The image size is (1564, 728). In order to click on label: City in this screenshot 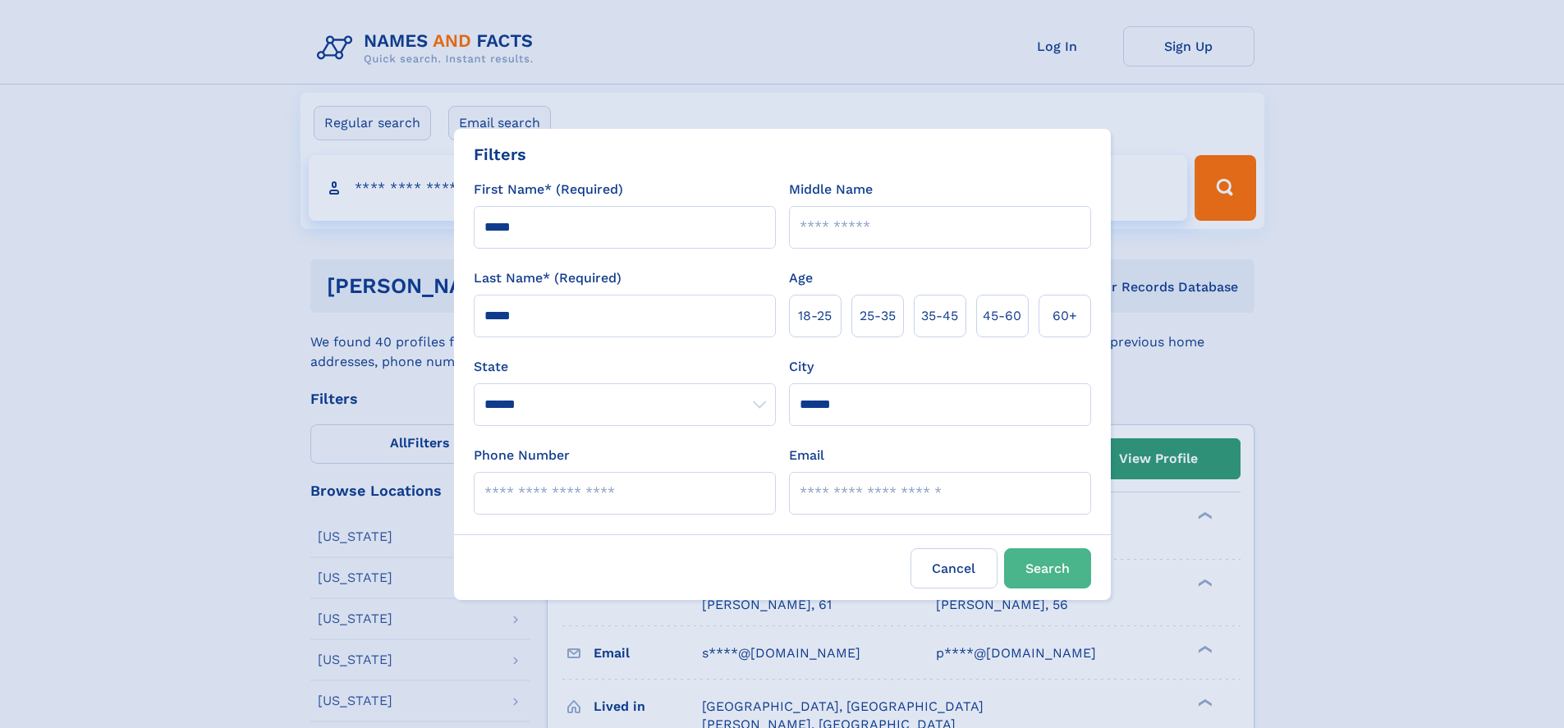, I will do `click(802, 367)`.